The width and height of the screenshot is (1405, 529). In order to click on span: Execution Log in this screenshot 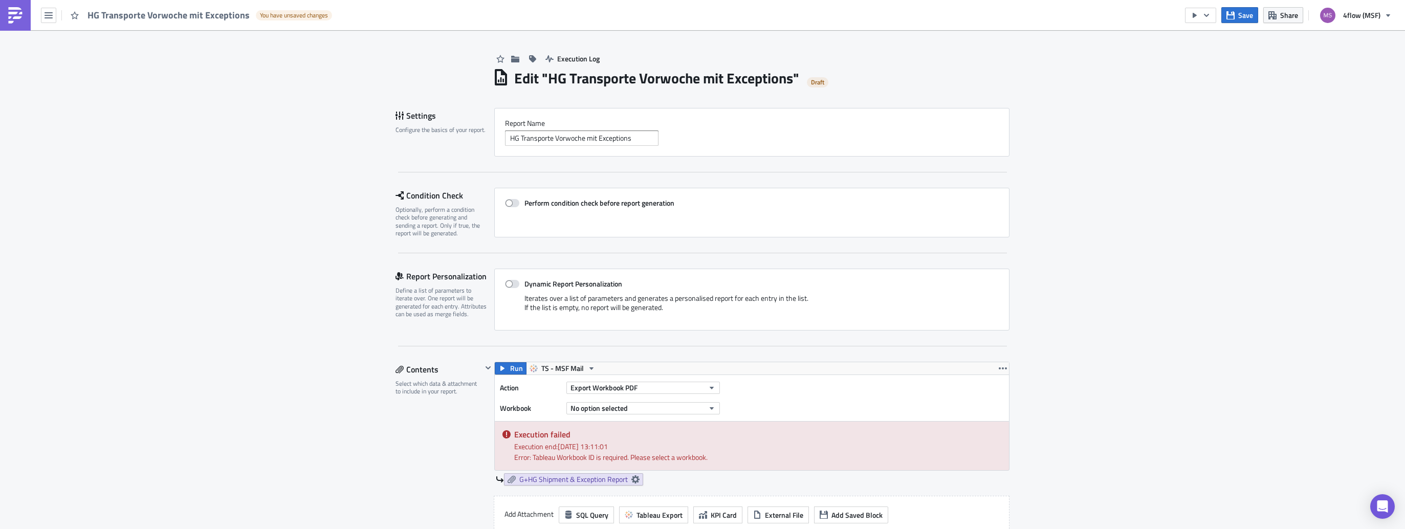, I will do `click(578, 58)`.